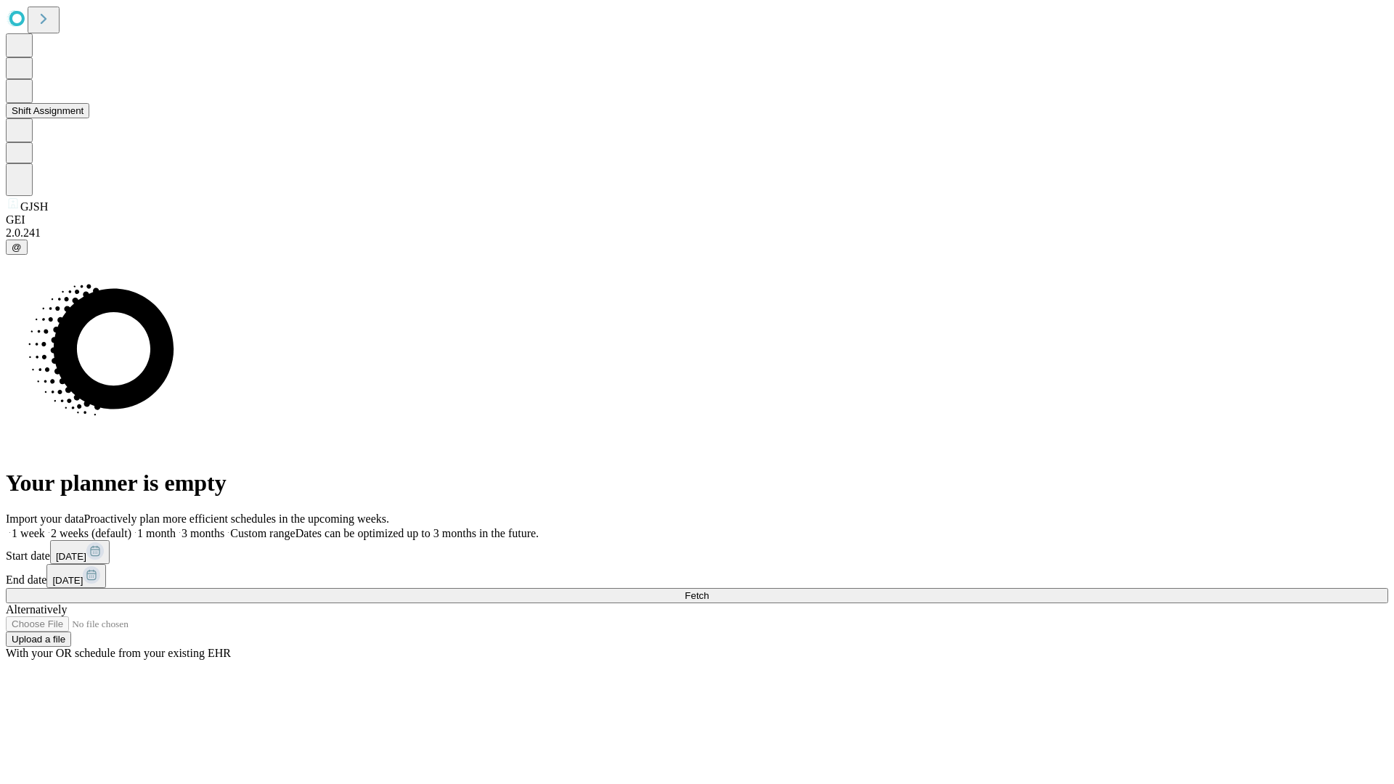  Describe the element at coordinates (47, 110) in the screenshot. I see `button: Shift Assignment` at that location.